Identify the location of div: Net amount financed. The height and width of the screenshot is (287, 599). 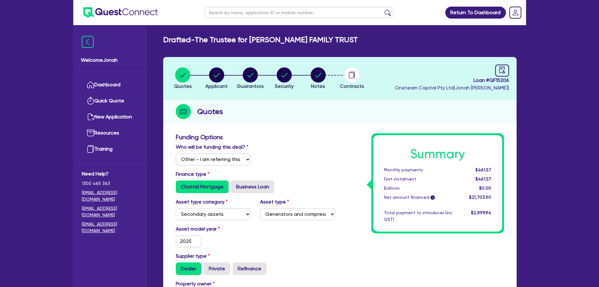
(418, 197).